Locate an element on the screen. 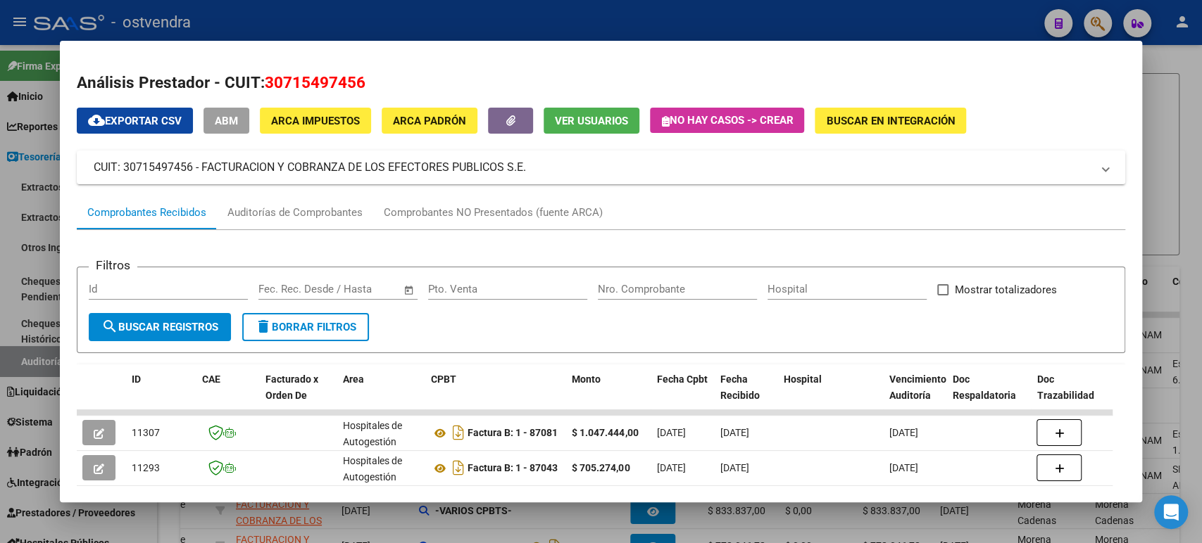  span: Monto is located at coordinates (586, 379).